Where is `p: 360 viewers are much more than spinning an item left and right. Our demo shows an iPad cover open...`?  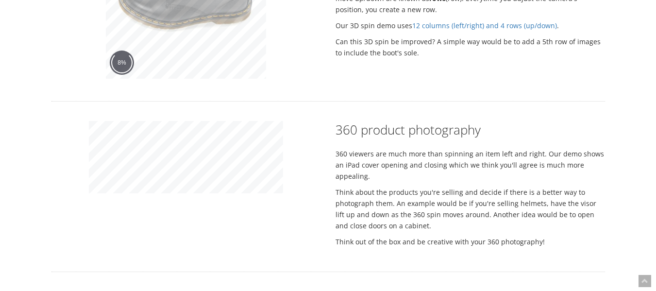 p: 360 viewers are much more than spinning an item left and right. Our demo shows an iPad cover open... is located at coordinates (470, 164).